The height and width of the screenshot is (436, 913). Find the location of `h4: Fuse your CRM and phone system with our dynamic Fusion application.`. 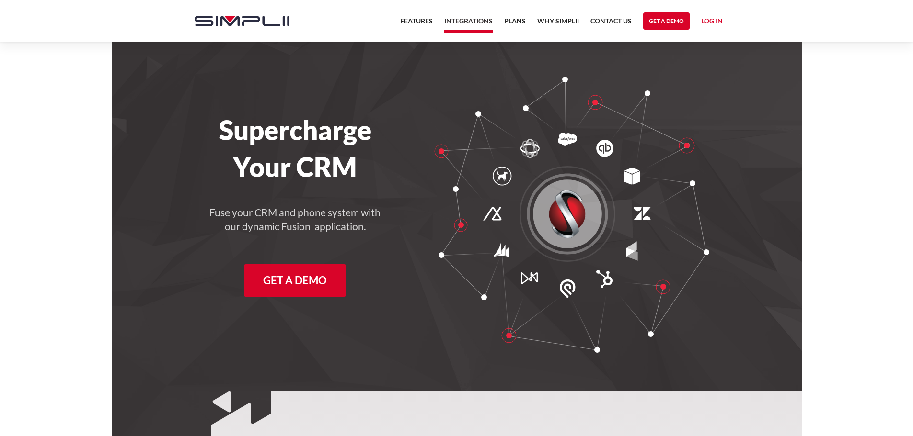

h4: Fuse your CRM and phone system with our dynamic Fusion application. is located at coordinates (295, 220).